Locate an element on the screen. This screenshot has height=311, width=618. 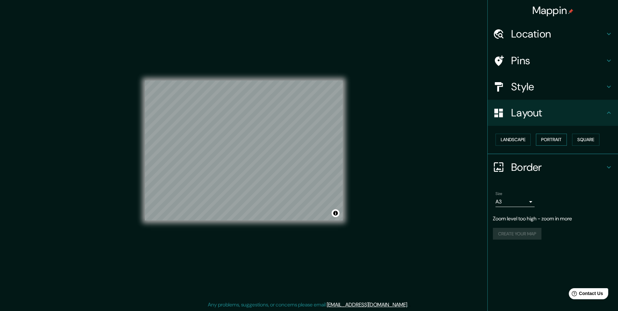
h4: Layout is located at coordinates (558, 113).